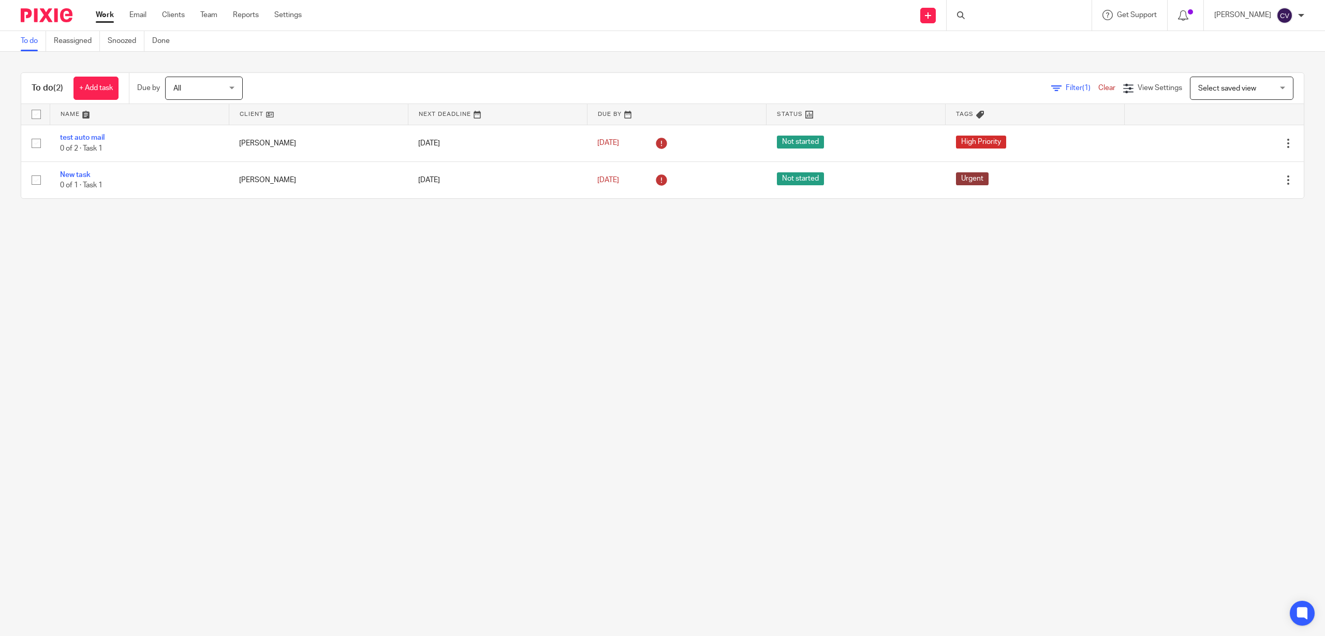 The width and height of the screenshot is (1325, 636). What do you see at coordinates (1227, 88) in the screenshot?
I see `span: Select saved view` at bounding box center [1227, 88].